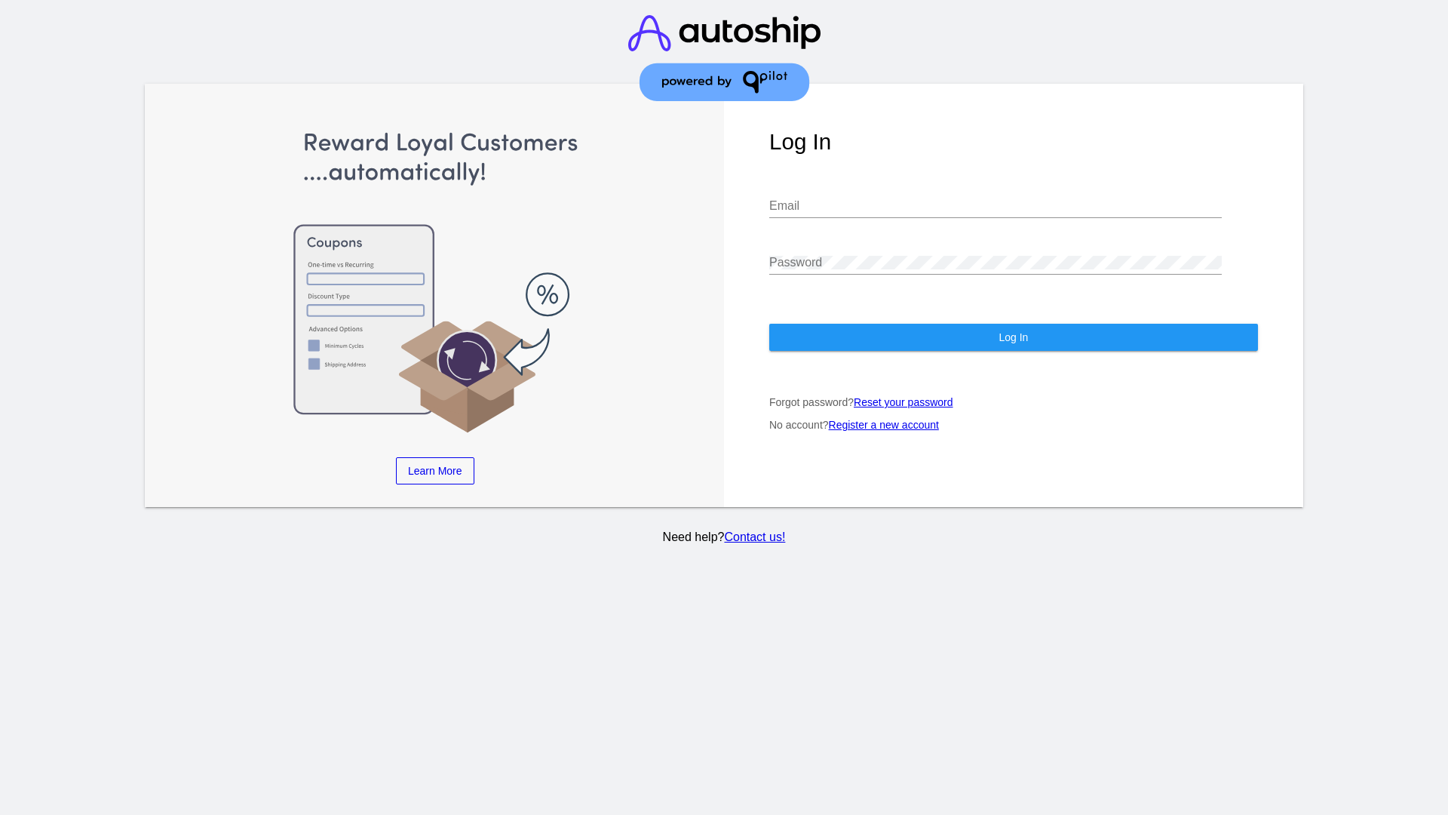  What do you see at coordinates (1013, 337) in the screenshot?
I see `span: Log In` at bounding box center [1013, 337].